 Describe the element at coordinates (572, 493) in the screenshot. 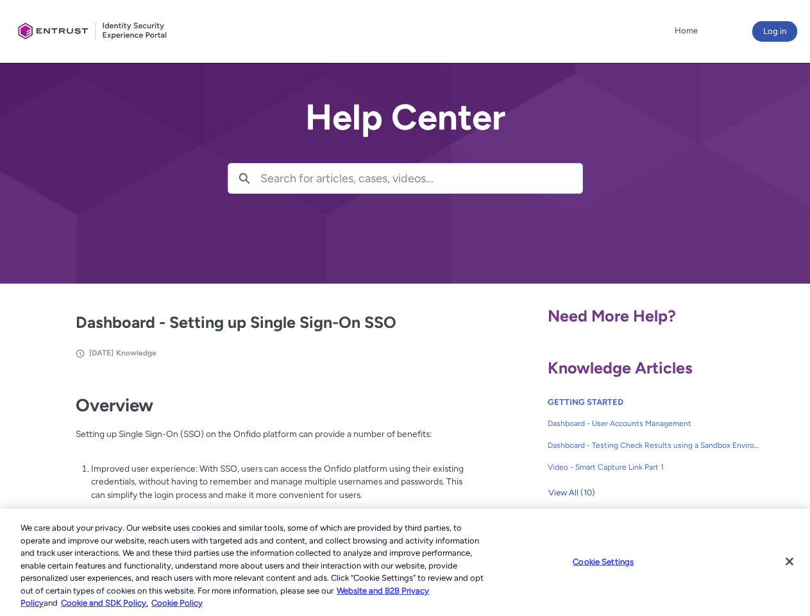

I see `span: View All (10)` at that location.